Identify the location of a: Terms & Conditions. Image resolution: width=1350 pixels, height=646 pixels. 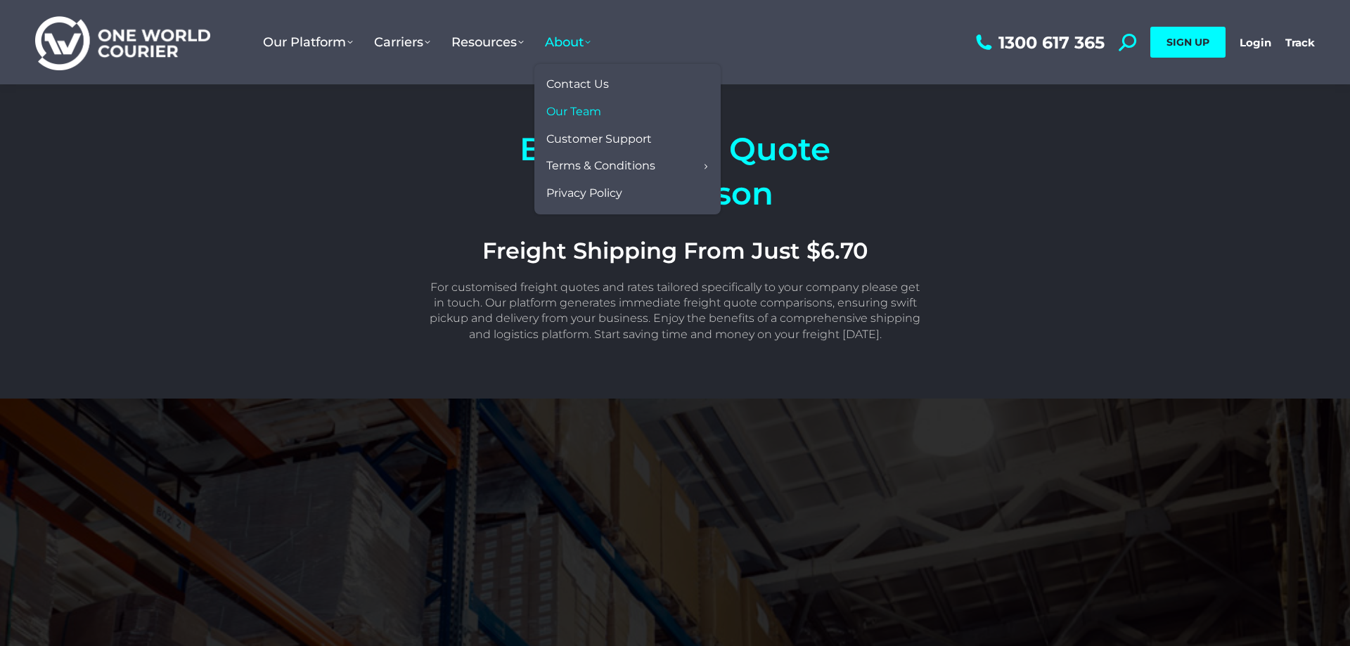
(627, 166).